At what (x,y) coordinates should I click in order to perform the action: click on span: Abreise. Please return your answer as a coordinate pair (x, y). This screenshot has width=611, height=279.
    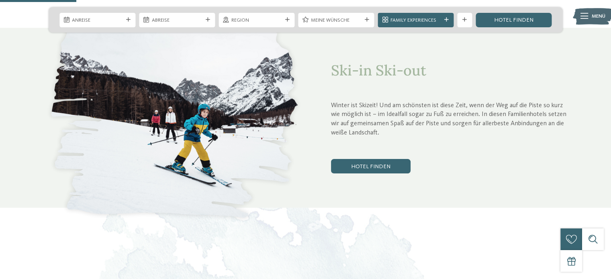
    Looking at the image, I should click on (177, 20).